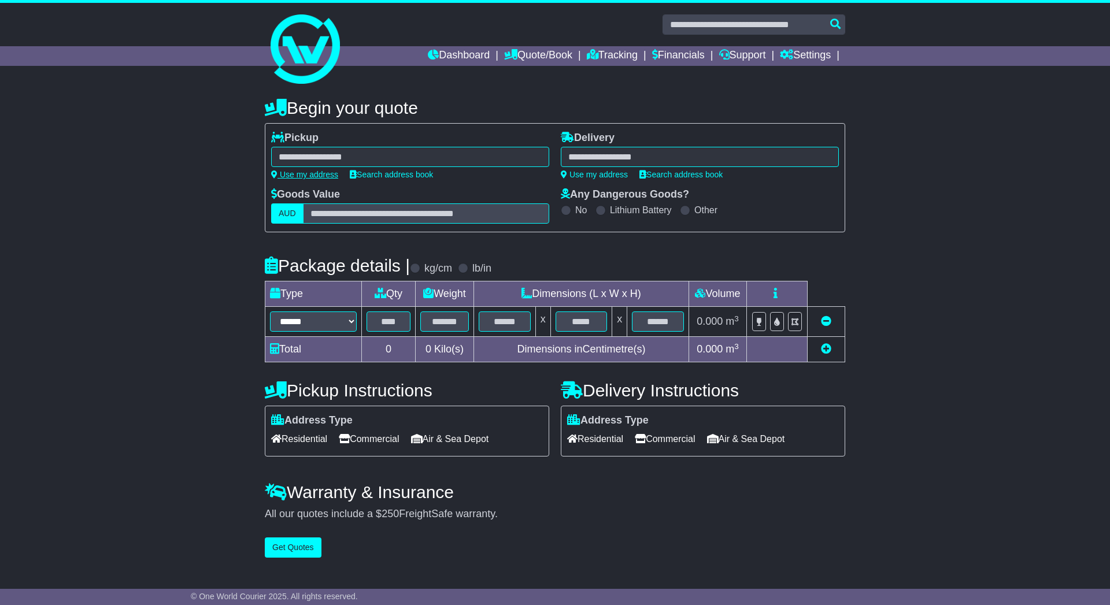 The height and width of the screenshot is (605, 1110). What do you see at coordinates (482, 269) in the screenshot?
I see `label: lb/in` at bounding box center [482, 269].